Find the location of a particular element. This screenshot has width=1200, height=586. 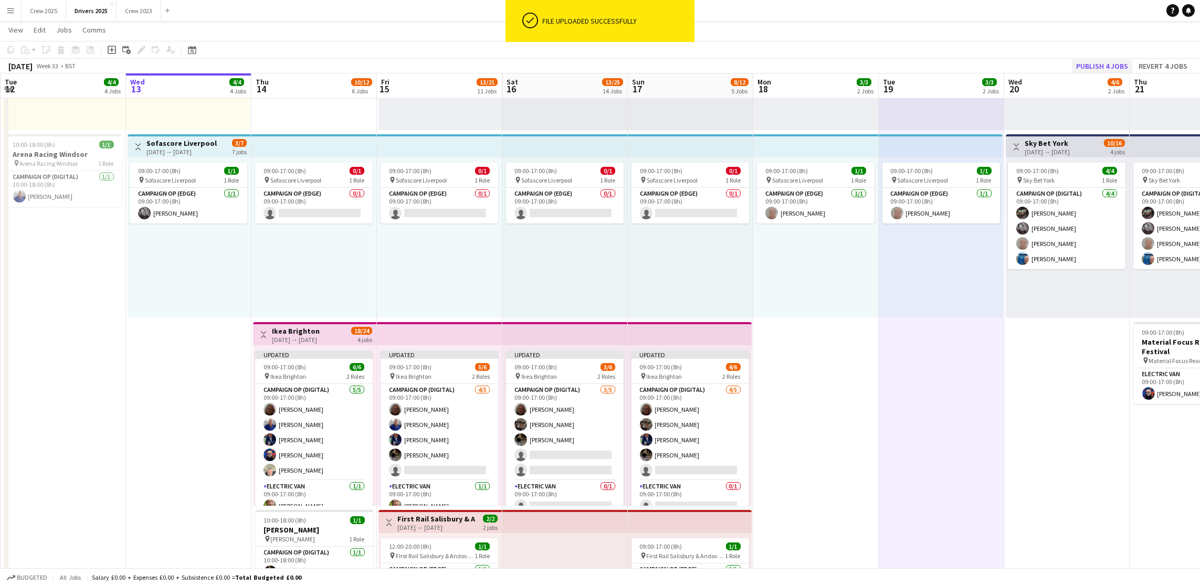

span: 6/6 is located at coordinates (357, 367).